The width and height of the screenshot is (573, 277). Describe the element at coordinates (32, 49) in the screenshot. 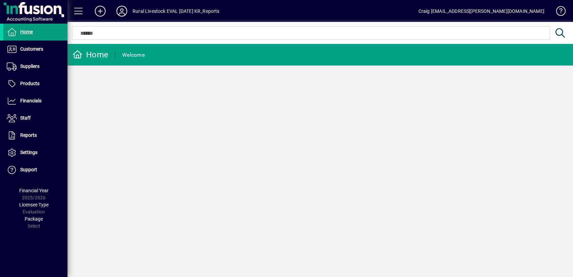

I see `span: Customers` at that location.